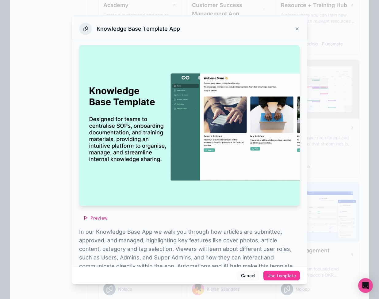  What do you see at coordinates (282, 276) in the screenshot?
I see `button: Use template` at bounding box center [282, 276].